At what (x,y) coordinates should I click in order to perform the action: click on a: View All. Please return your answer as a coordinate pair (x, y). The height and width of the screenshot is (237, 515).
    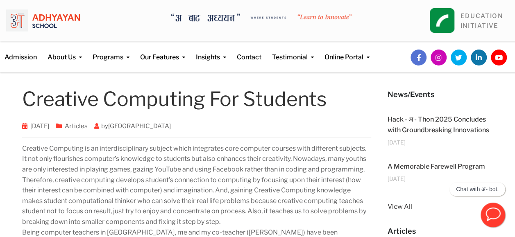
    Looking at the image, I should click on (440, 207).